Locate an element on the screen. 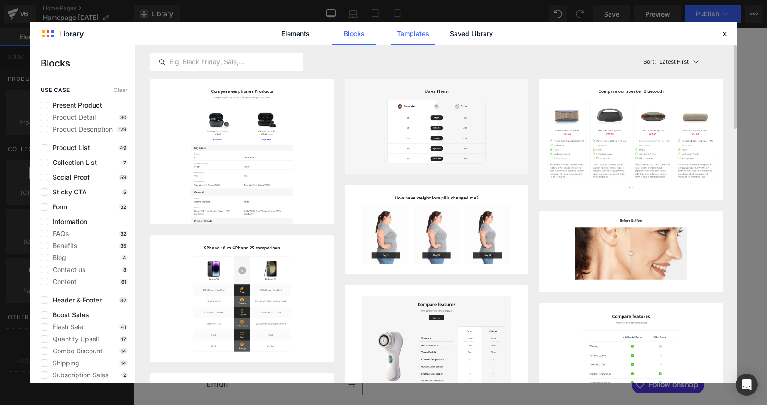 The image size is (767, 405). span: Form is located at coordinates (58, 207).